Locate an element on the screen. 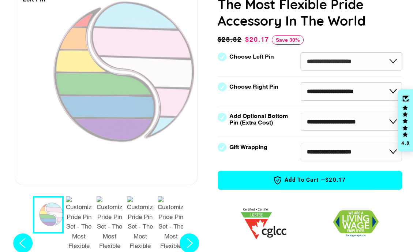  div: 4.8 is located at coordinates (405, 143).